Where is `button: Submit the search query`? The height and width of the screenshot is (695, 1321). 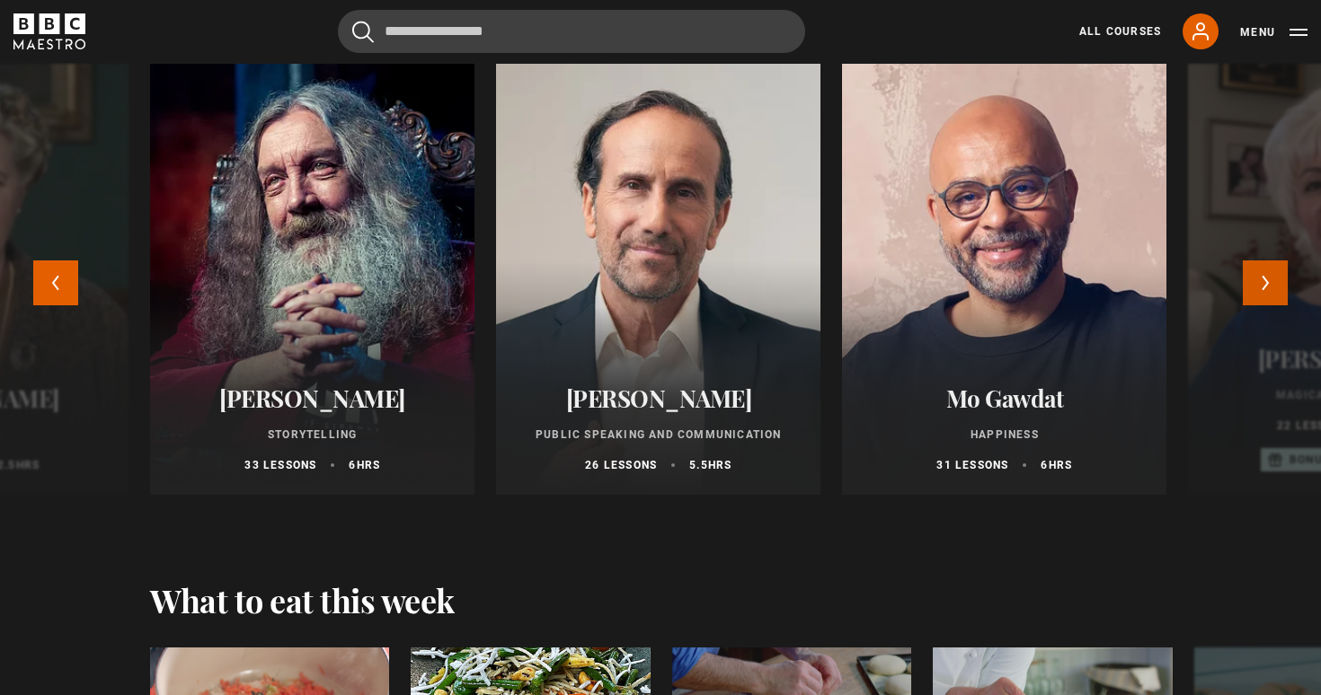
button: Submit the search query is located at coordinates (363, 31).